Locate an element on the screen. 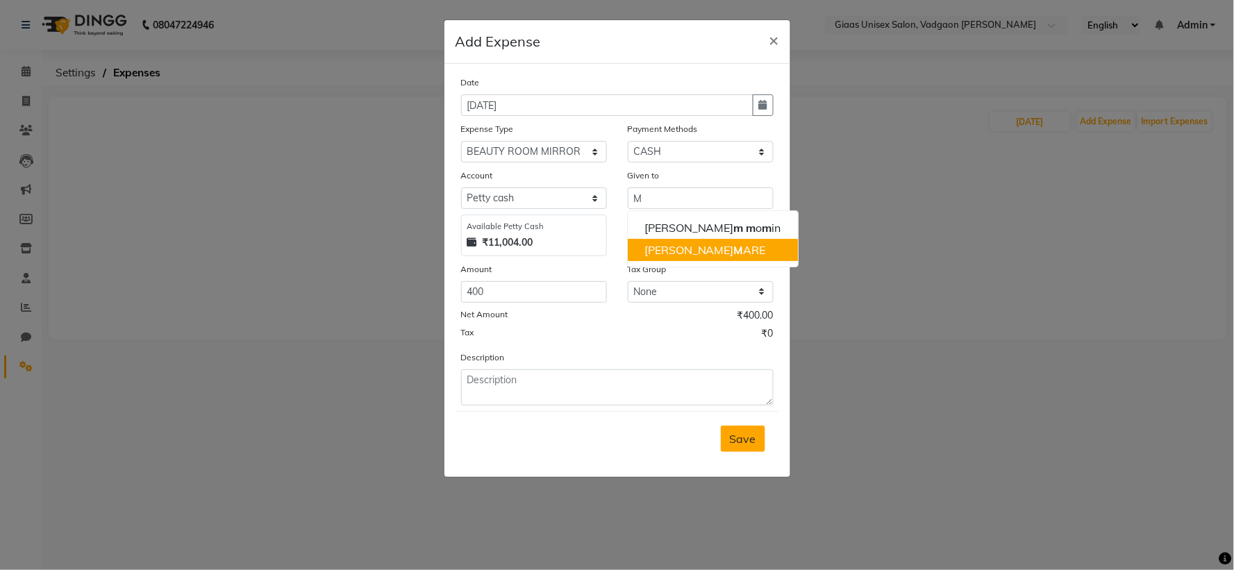  span: ₹0 is located at coordinates (767, 335).